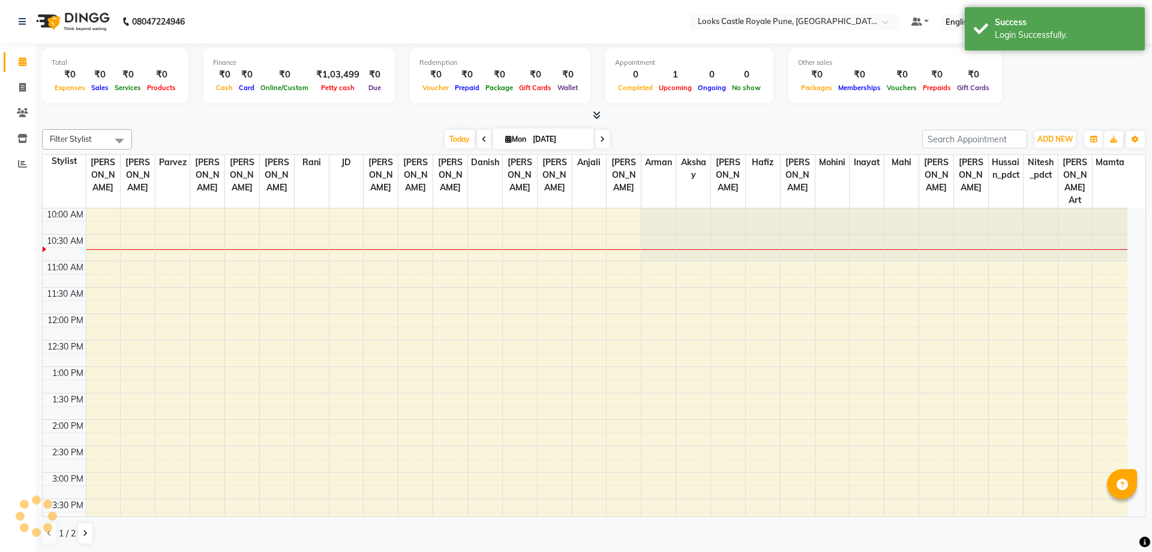 The height and width of the screenshot is (552, 1152). I want to click on span: Wallet, so click(568, 88).